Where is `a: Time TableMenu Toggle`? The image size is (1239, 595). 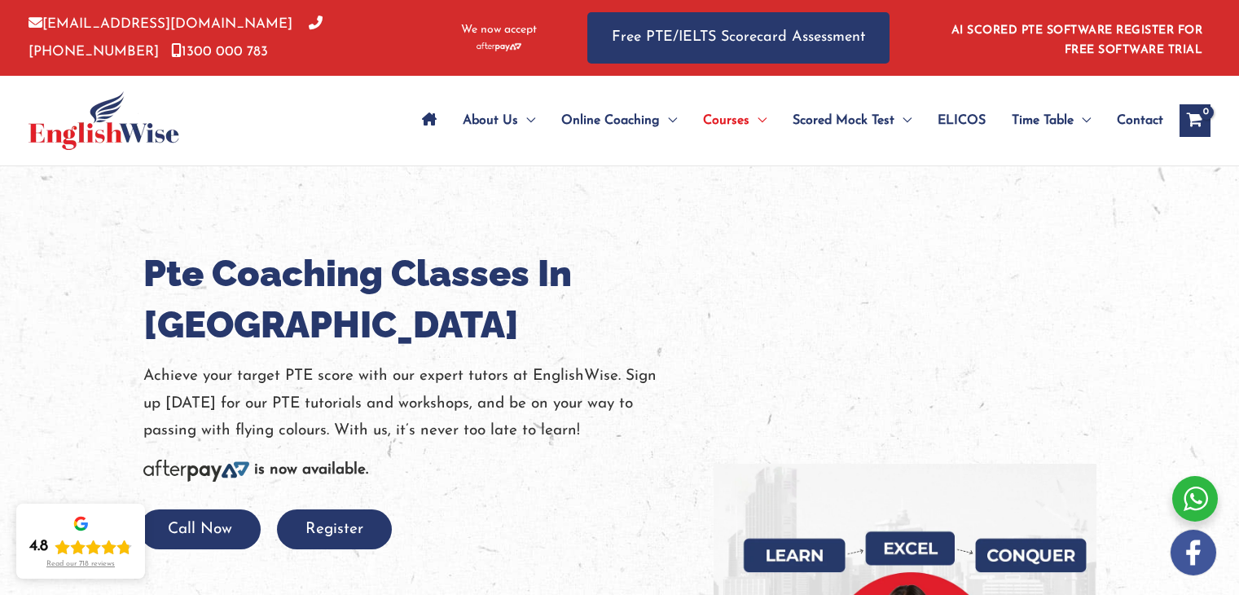 a: Time TableMenu Toggle is located at coordinates (1051, 121).